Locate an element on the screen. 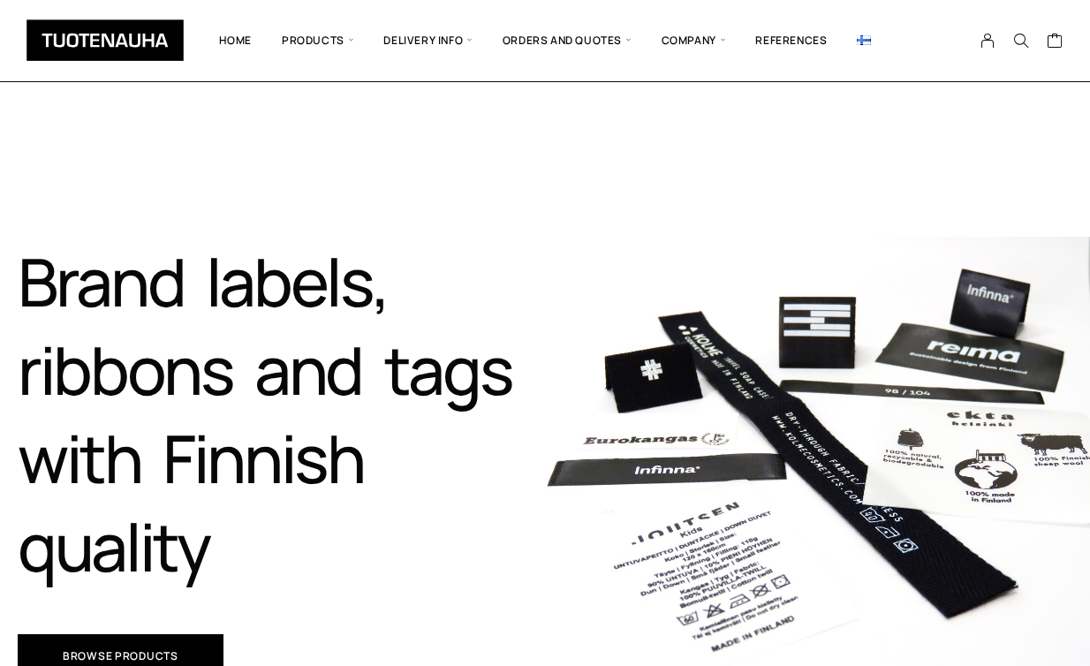 This screenshot has height=666, width=1090. span: Company is located at coordinates (693, 41).